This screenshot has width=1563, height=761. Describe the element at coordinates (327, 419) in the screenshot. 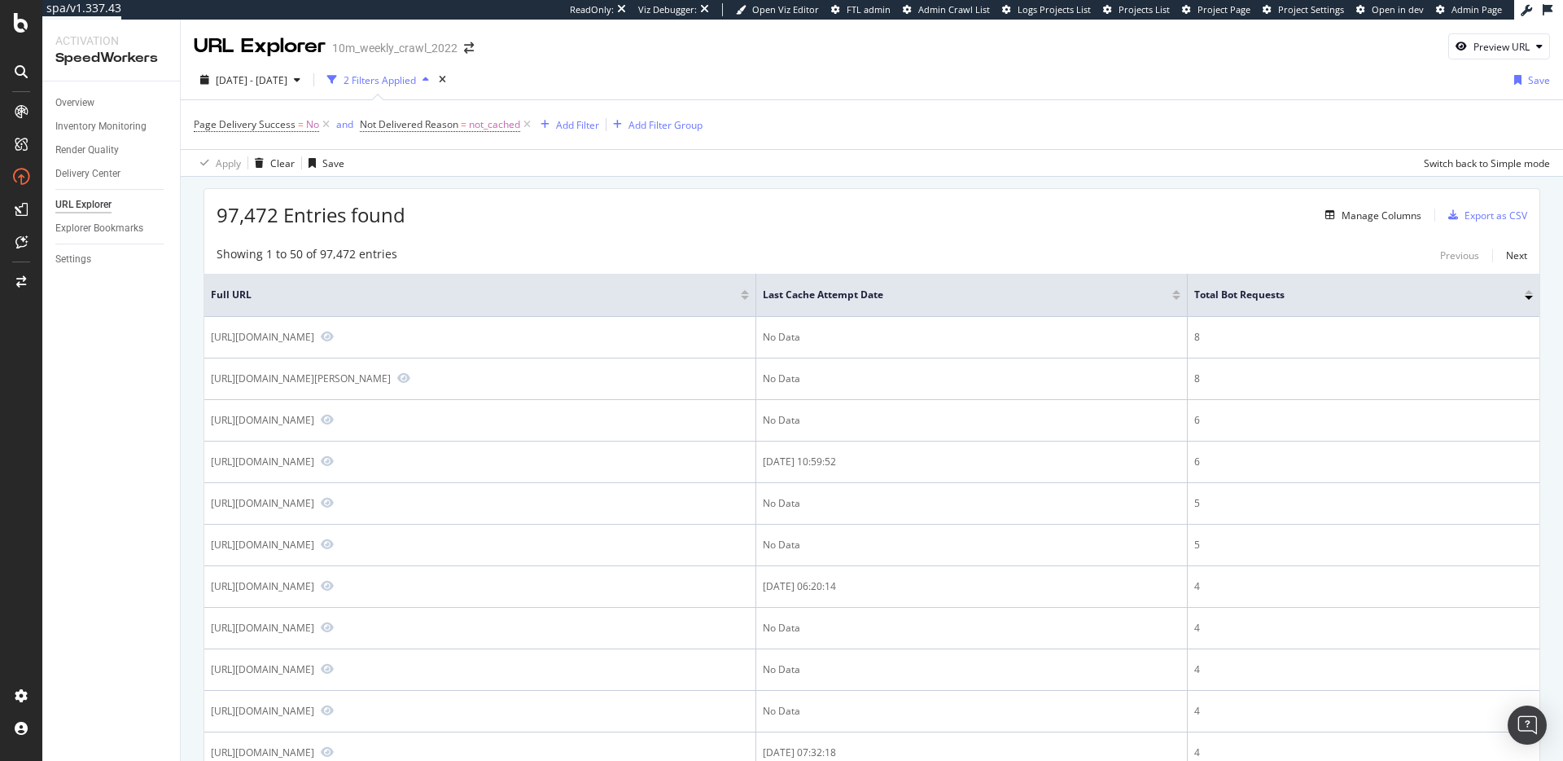

I see `a: Preview https://www.realtor.com/propertyrecord-search/35453/Winway` at that location.